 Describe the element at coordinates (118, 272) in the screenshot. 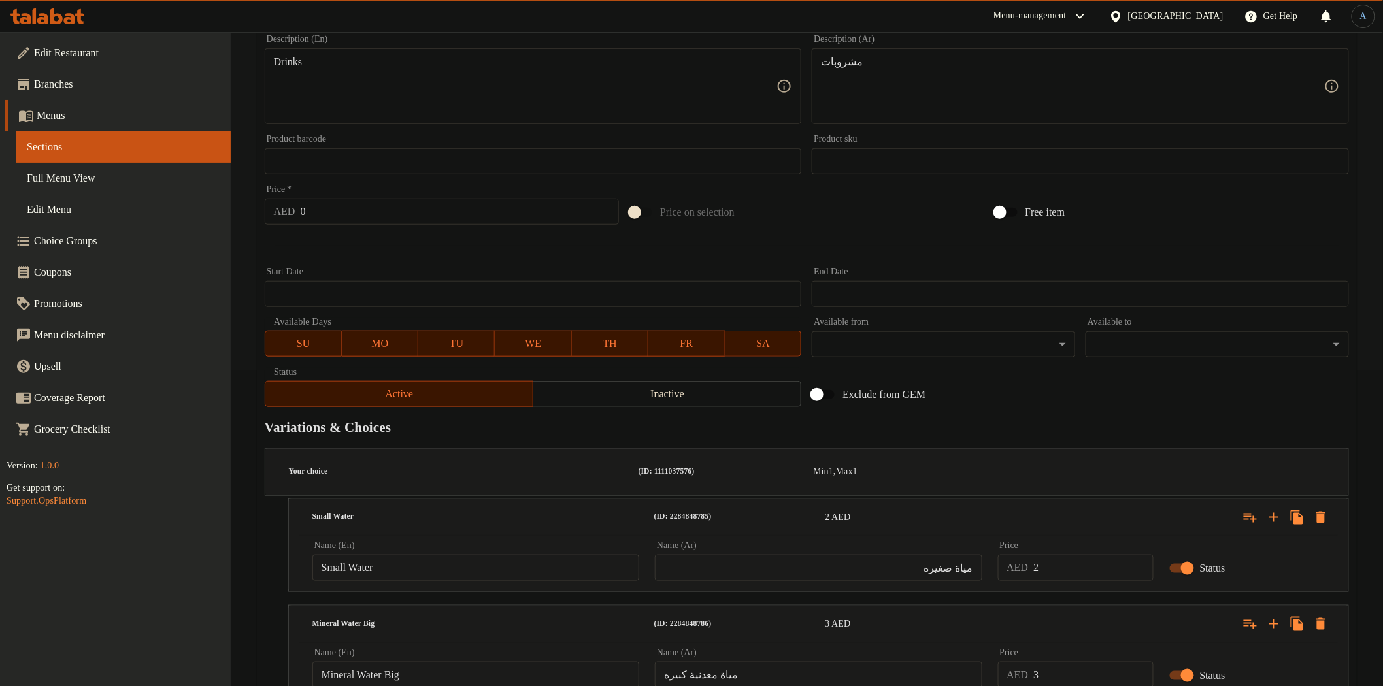

I see `a: Coupons` at that location.